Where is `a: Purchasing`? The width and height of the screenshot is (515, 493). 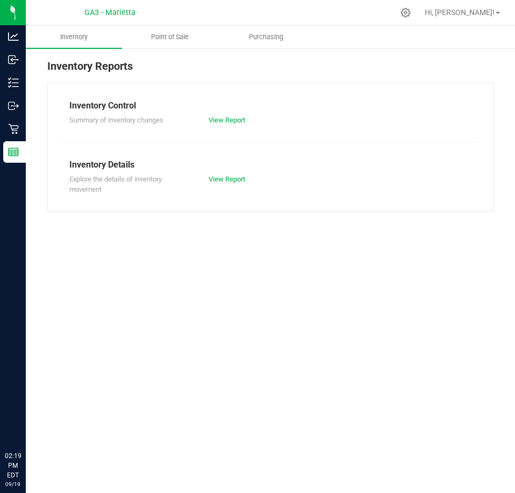 a: Purchasing is located at coordinates (265, 37).